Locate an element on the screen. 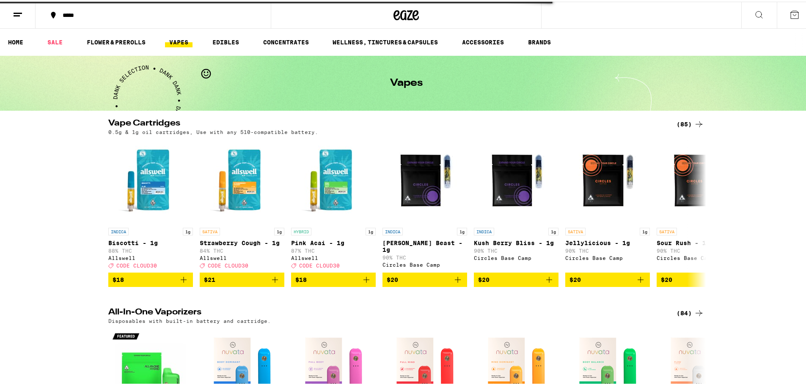 The width and height of the screenshot is (806, 385). img: Circles Base Camp - Kush Berry Bliss - 1g is located at coordinates (516, 180).